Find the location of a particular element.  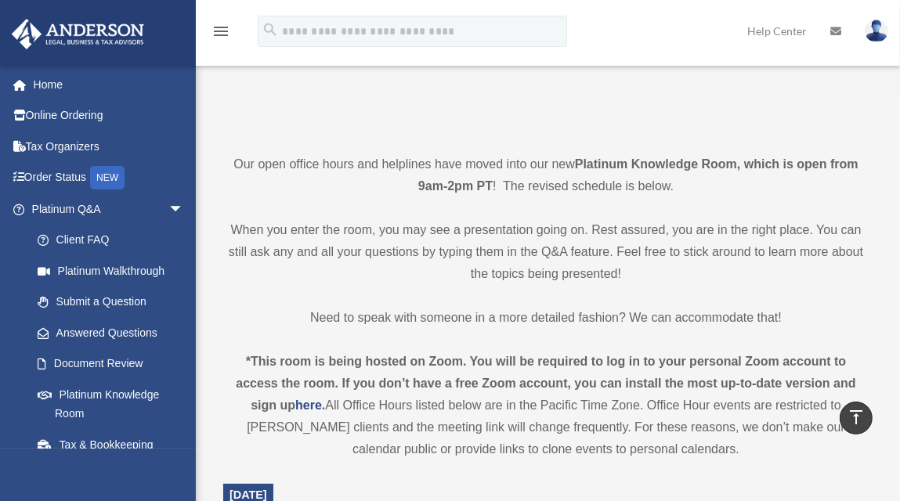

strong: *This room is being hosted on Zoom. You will be required to log in to your personal Zoom account ... is located at coordinates (545, 383).